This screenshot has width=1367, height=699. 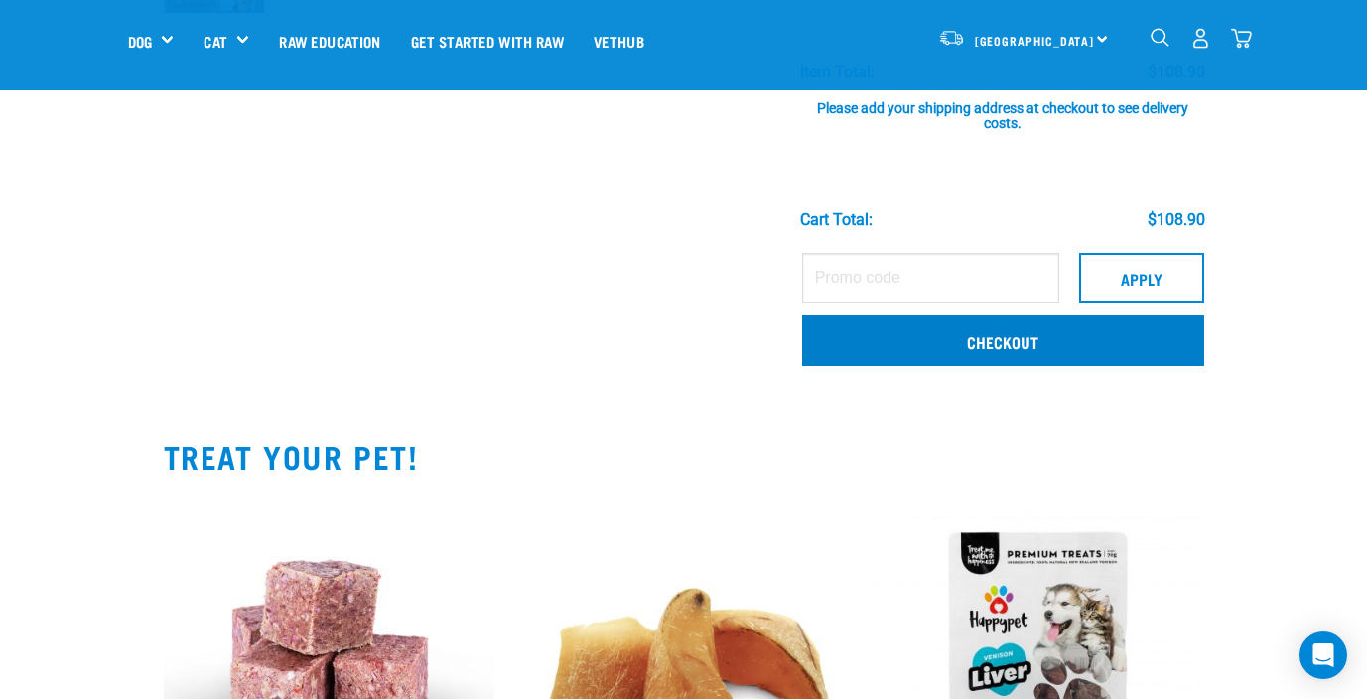 I want to click on div: Cart total:, so click(x=836, y=220).